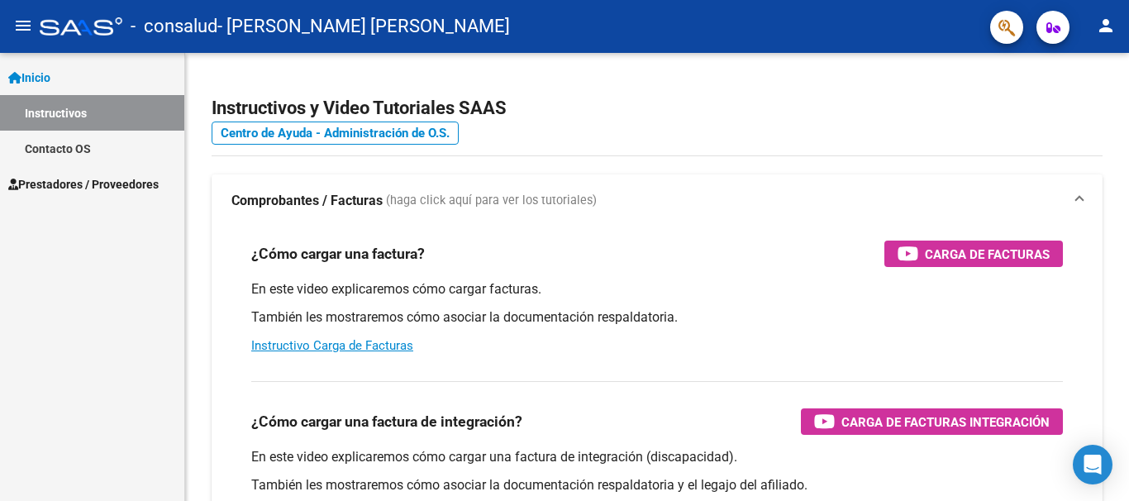 The height and width of the screenshot is (501, 1129). I want to click on h2: Instructivos y Video Tutoriales SAAS, so click(657, 108).